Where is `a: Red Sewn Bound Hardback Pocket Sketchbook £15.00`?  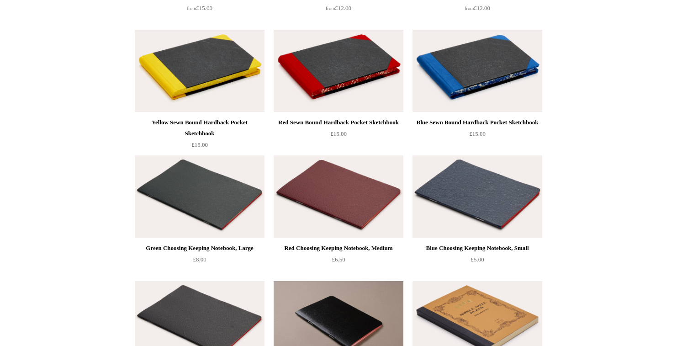 a: Red Sewn Bound Hardback Pocket Sketchbook £15.00 is located at coordinates (339, 136).